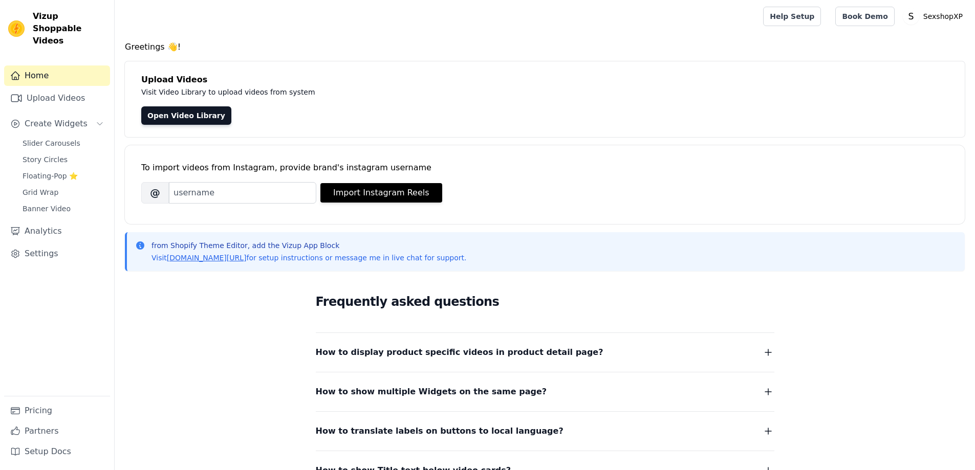 The width and height of the screenshot is (975, 470). What do you see at coordinates (243, 193) in the screenshot?
I see `input: username` at bounding box center [243, 193].